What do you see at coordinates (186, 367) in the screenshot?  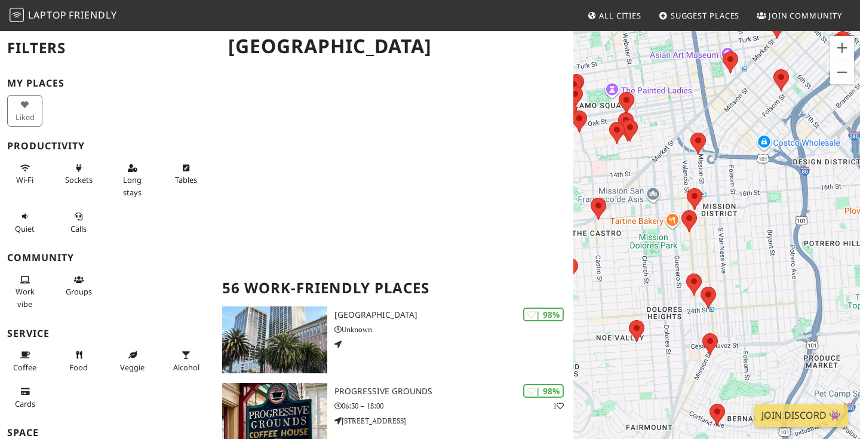 I see `span: Alcohol` at bounding box center [186, 367].